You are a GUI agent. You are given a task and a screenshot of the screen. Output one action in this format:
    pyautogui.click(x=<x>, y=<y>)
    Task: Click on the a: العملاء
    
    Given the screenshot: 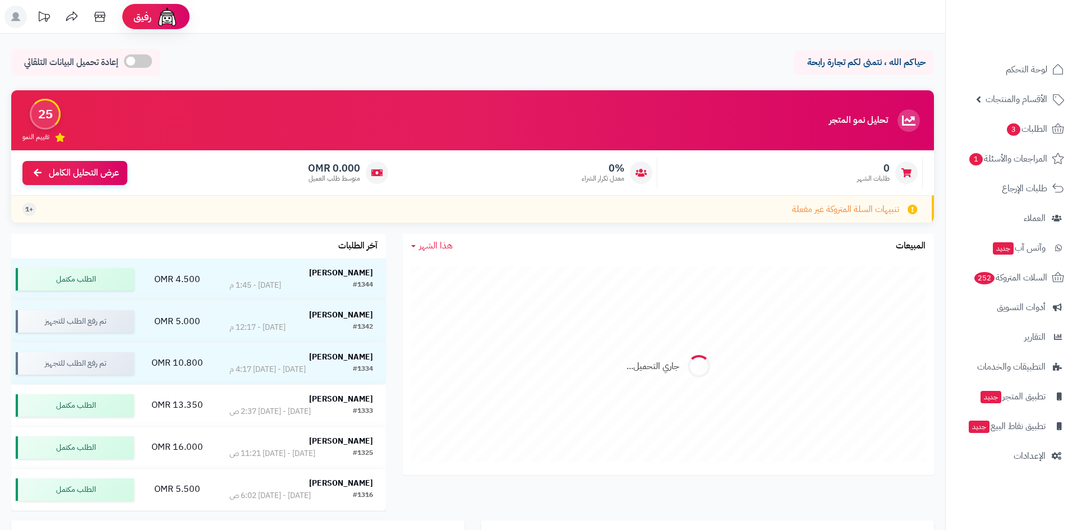 What is the action you would take?
    pyautogui.click(x=1011, y=218)
    